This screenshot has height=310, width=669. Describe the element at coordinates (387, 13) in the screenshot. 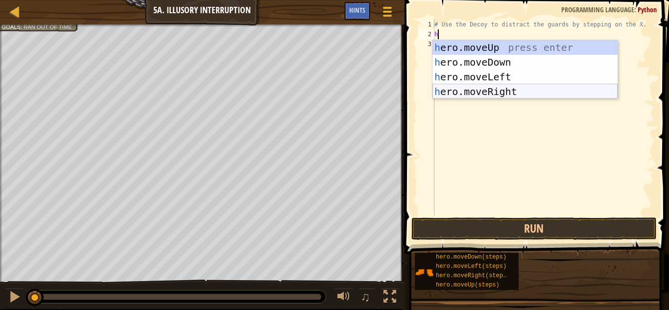

I see `button: Show game menu` at that location.